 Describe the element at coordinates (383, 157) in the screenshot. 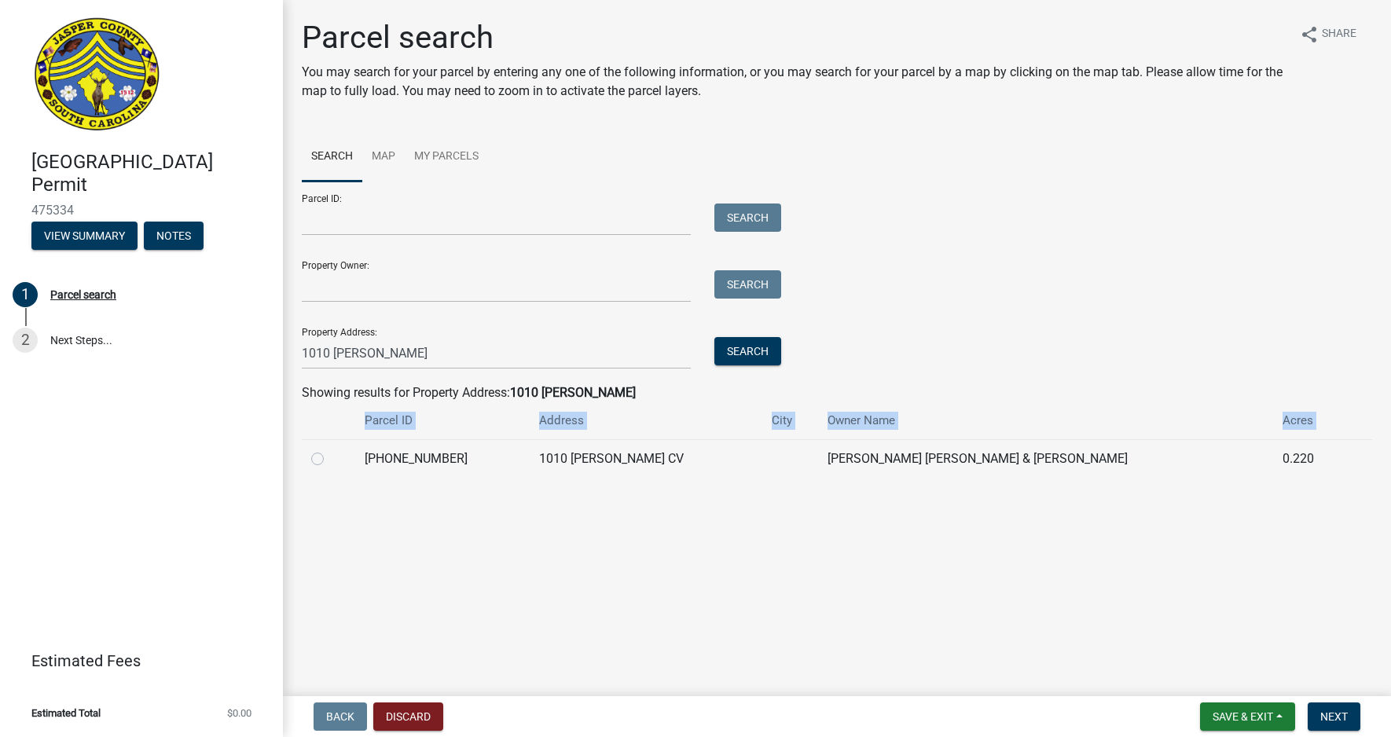

I see `a: Map` at that location.